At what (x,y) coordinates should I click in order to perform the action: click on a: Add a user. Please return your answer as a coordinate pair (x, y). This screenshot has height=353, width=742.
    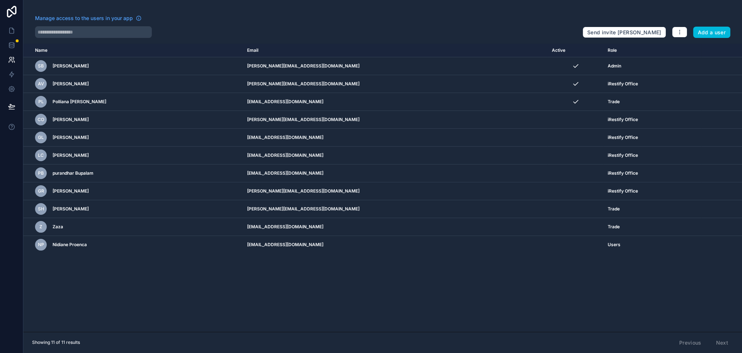
    Looking at the image, I should click on (712, 32).